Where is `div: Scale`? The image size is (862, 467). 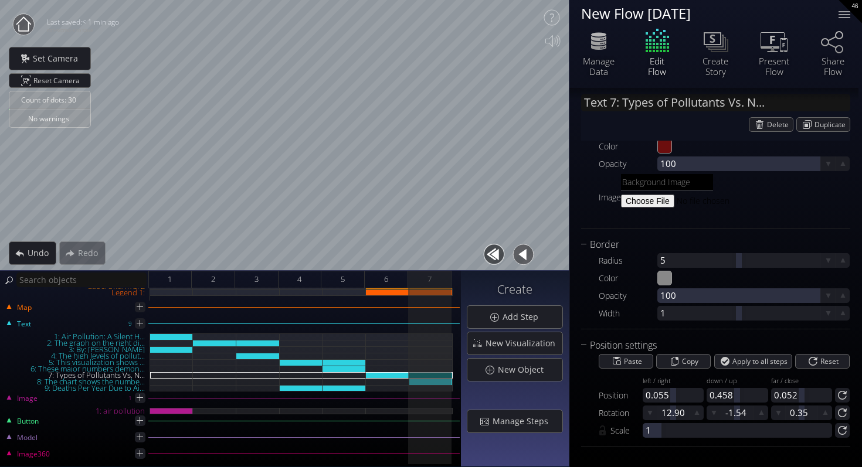
div: Scale is located at coordinates (626, 430).